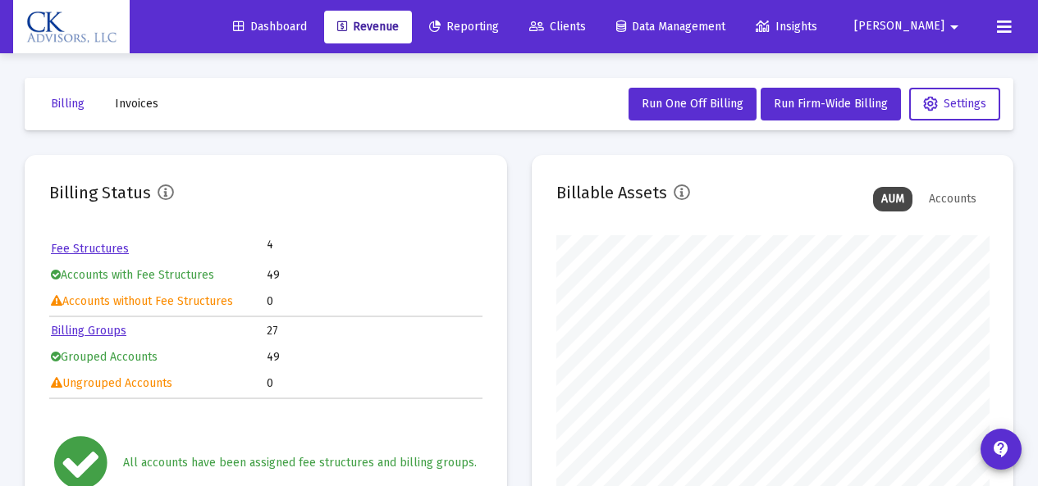 The width and height of the screenshot is (1038, 486). What do you see at coordinates (557, 26) in the screenshot?
I see `span: Clients` at bounding box center [557, 26].